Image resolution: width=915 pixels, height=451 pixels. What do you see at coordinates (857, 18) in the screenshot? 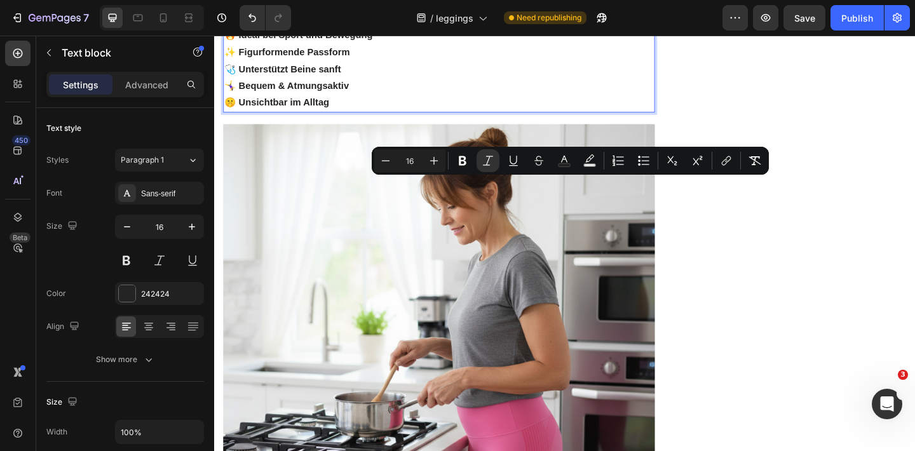
I see `div: Publish` at bounding box center [857, 18].